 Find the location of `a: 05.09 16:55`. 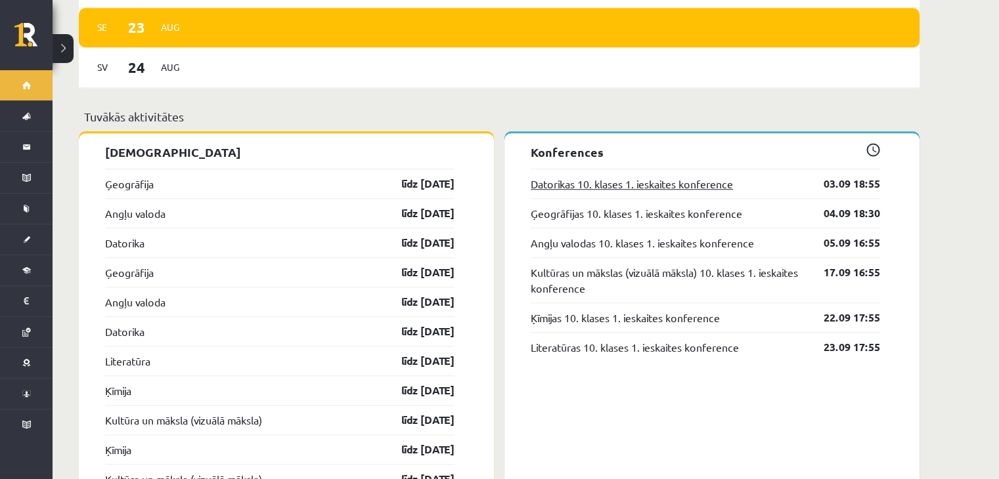

a: 05.09 16:55 is located at coordinates (842, 243).